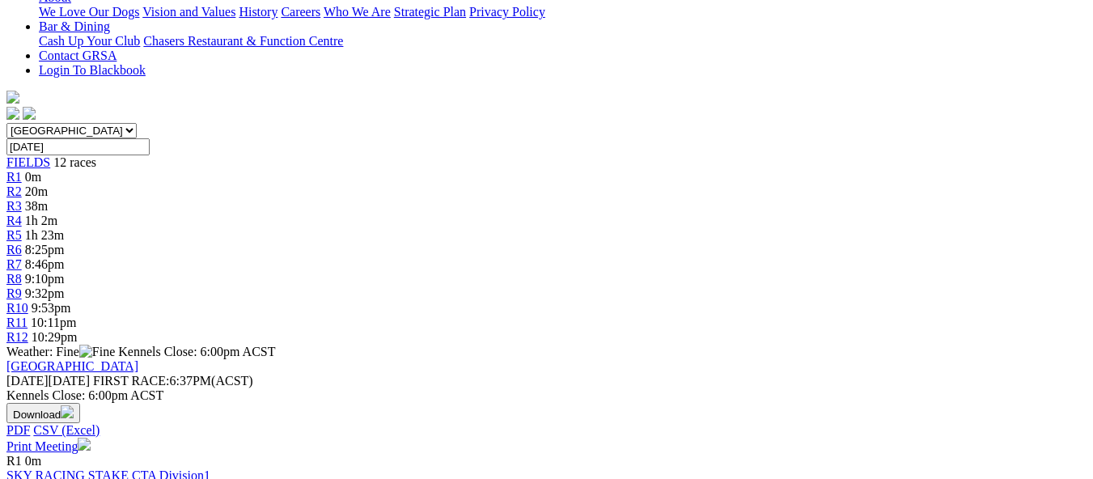  Describe the element at coordinates (14, 278) in the screenshot. I see `span: R8` at that location.